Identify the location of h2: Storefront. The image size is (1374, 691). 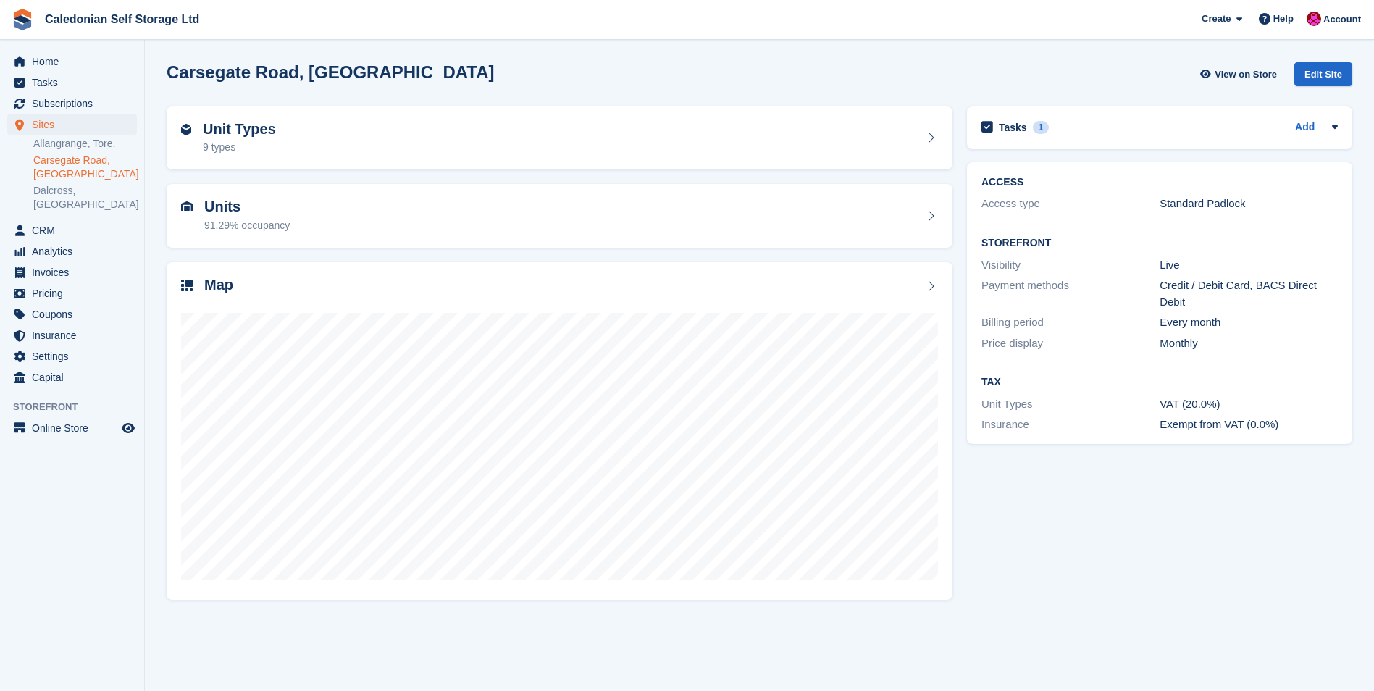
(1160, 243).